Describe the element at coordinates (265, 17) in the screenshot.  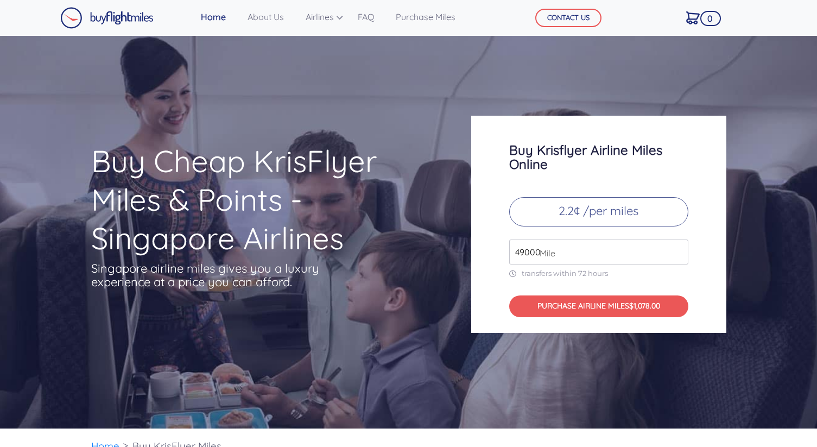
I see `a: About Us` at that location.